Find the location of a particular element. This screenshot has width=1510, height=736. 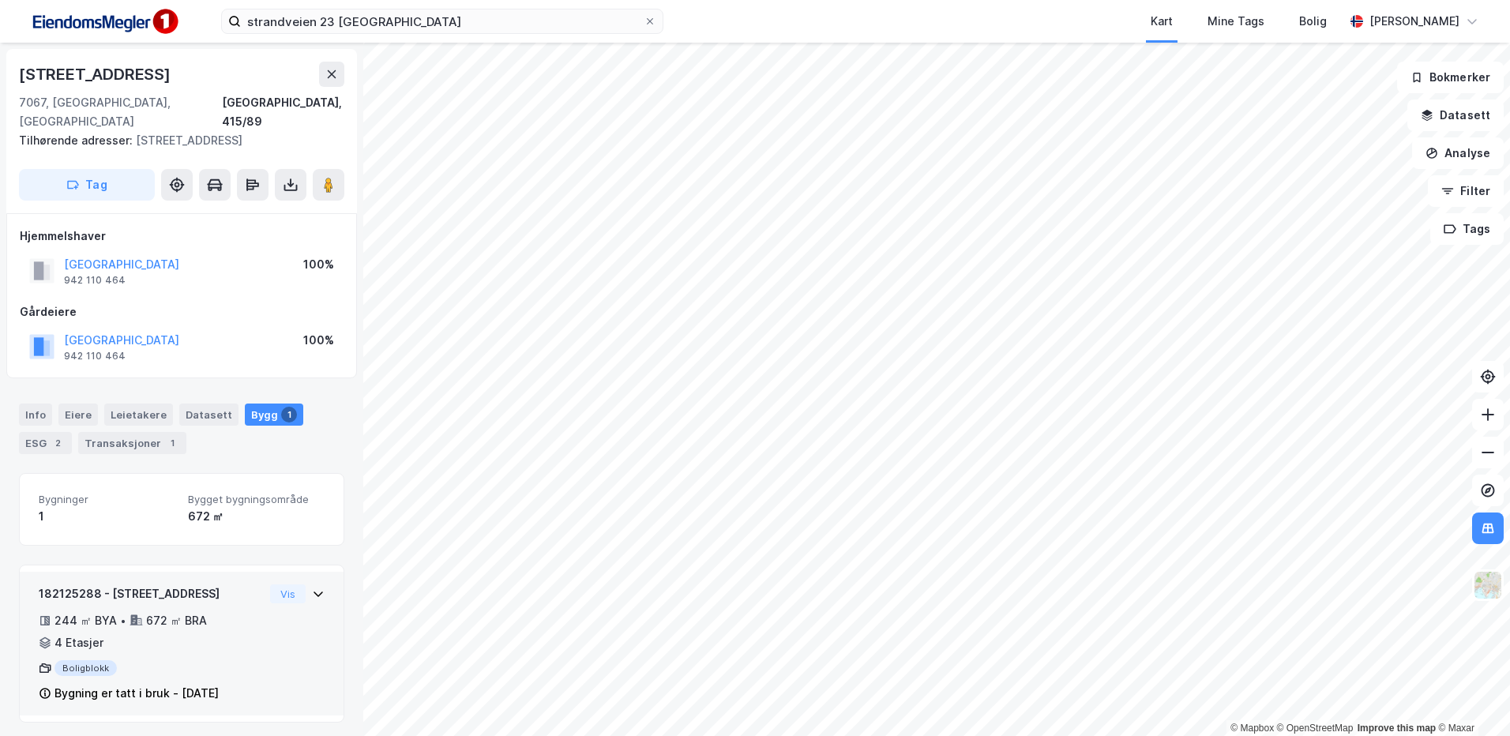

div: Datasett is located at coordinates (208, 415).